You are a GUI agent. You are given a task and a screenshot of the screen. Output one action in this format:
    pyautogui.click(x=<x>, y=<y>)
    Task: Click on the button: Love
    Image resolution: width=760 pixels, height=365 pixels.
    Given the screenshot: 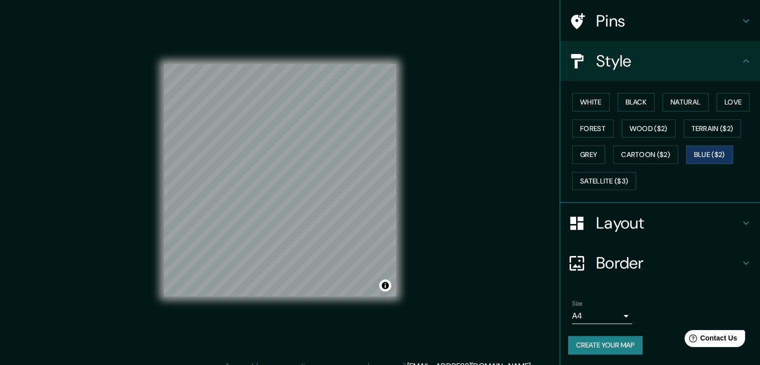 What is the action you would take?
    pyautogui.click(x=733, y=102)
    